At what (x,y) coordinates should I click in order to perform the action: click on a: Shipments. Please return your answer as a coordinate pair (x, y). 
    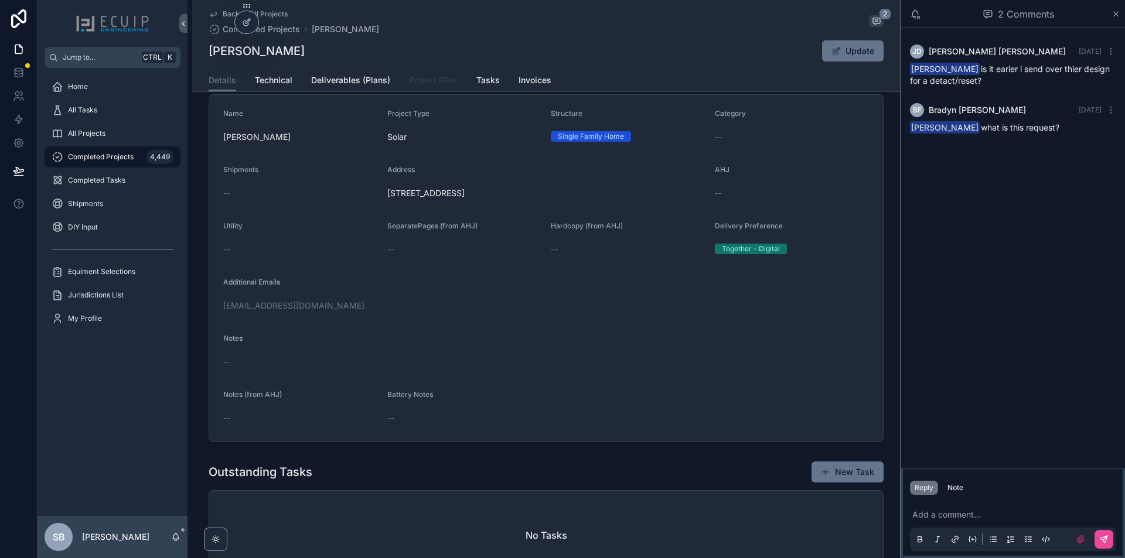
    Looking at the image, I should click on (112, 204).